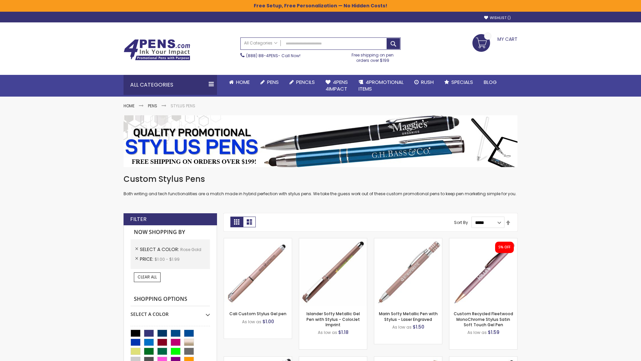 This screenshot has width=641, height=361. Describe the element at coordinates (505, 247) in the screenshot. I see `div: 5% OFF` at that location.